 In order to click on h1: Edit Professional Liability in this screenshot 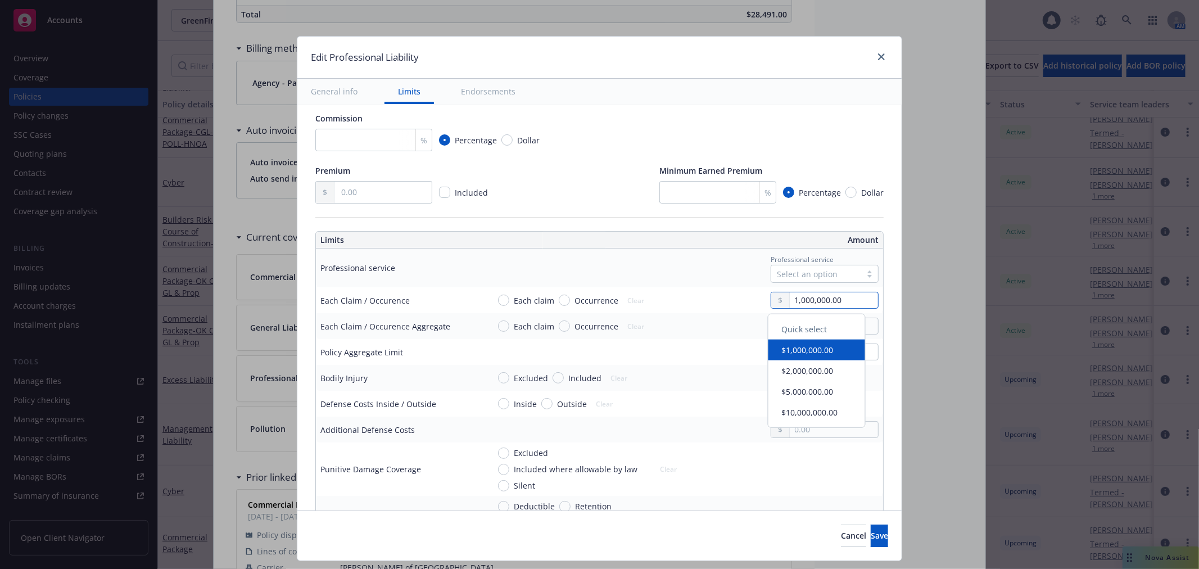, I will do `click(365, 57)`.